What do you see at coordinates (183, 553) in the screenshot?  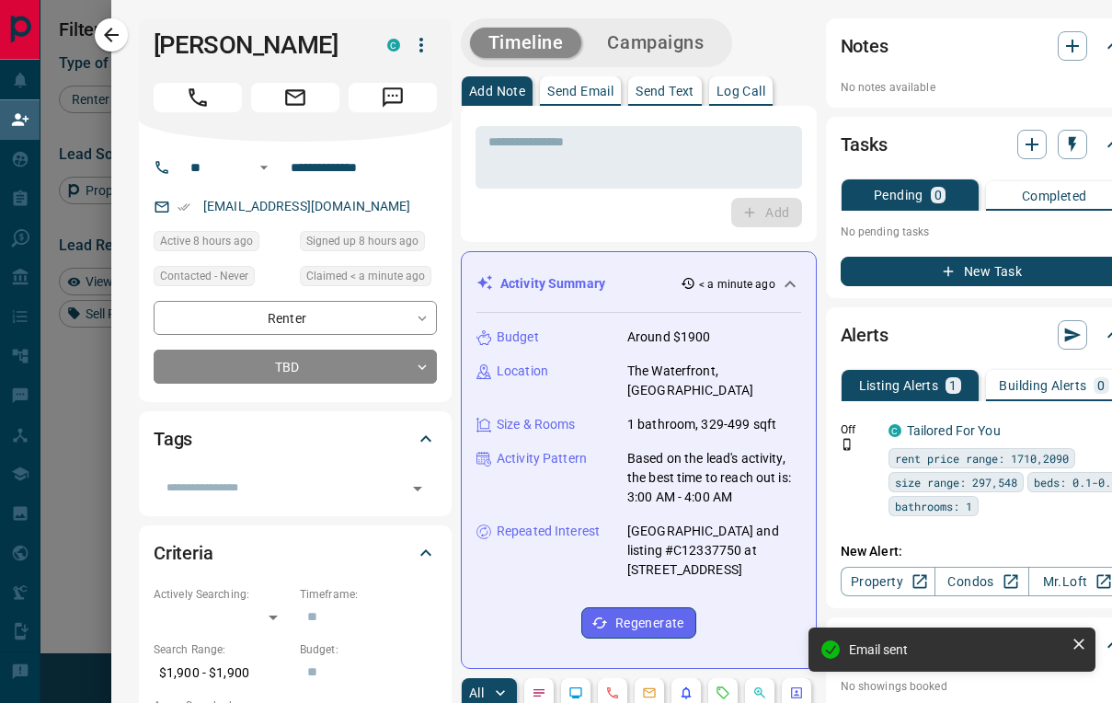 I see `h2: Criteria` at bounding box center [183, 553].